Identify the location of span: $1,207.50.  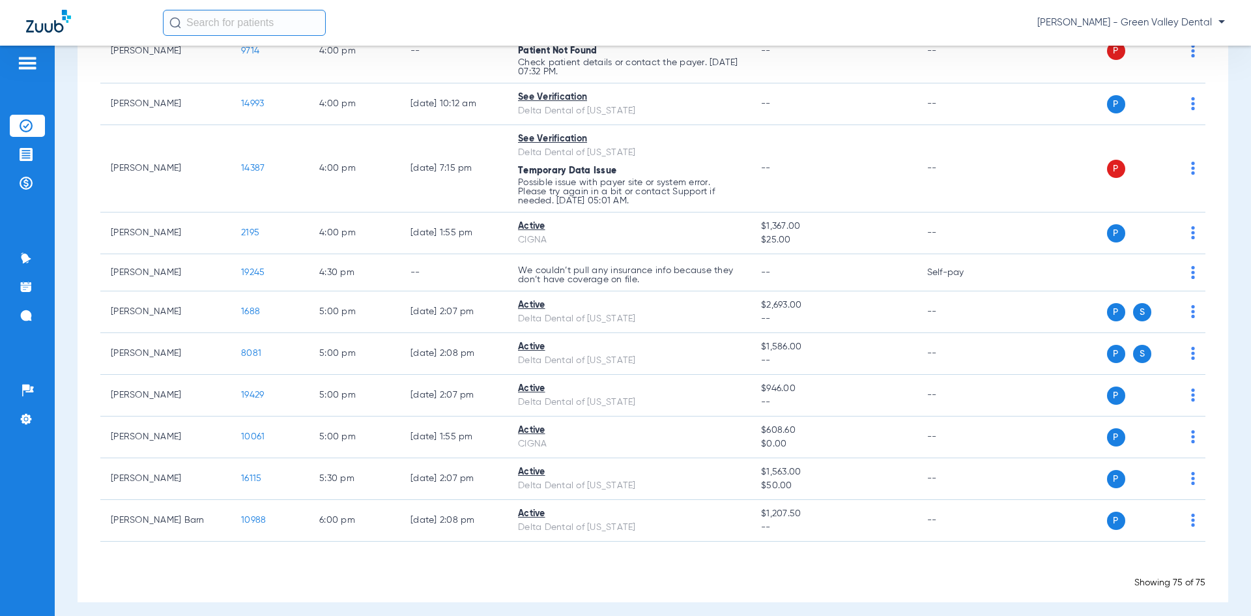
(834, 514).